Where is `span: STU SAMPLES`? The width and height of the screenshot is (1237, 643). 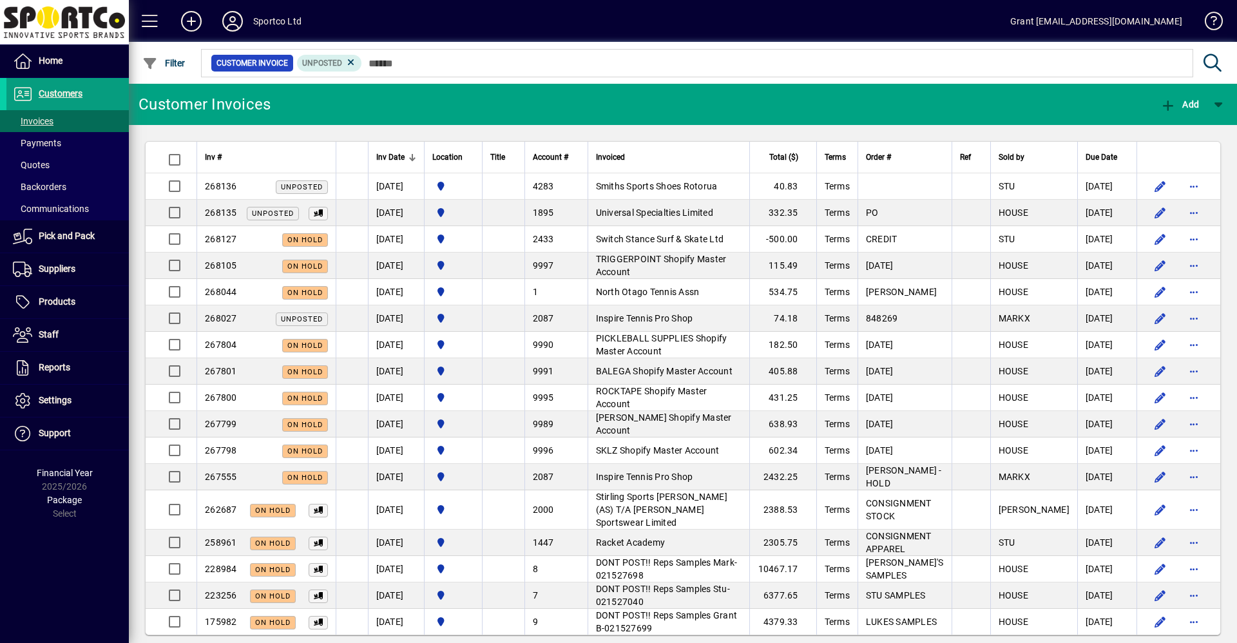
span: STU SAMPLES is located at coordinates (896, 595).